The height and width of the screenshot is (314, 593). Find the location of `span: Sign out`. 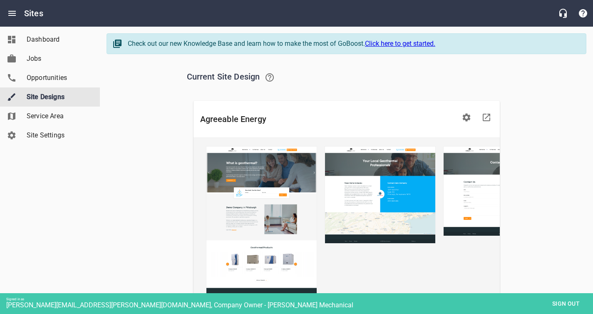

span: Sign out is located at coordinates (566, 303).